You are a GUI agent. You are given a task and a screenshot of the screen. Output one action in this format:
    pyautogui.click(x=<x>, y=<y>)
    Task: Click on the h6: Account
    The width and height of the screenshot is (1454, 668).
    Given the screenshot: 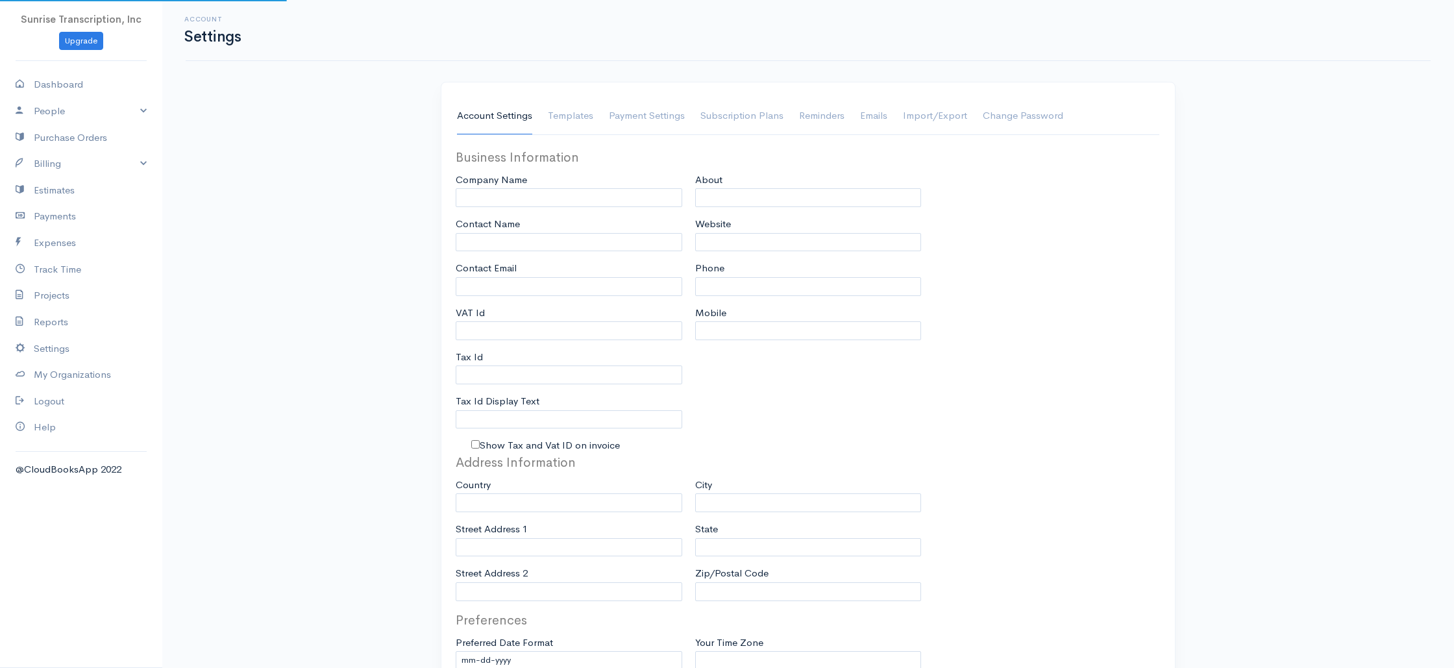 What is the action you would take?
    pyautogui.click(x=212, y=19)
    